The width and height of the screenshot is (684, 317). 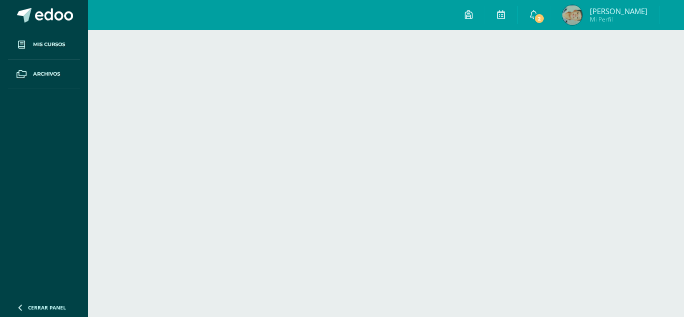 What do you see at coordinates (49, 45) in the screenshot?
I see `span: Mis cursos` at bounding box center [49, 45].